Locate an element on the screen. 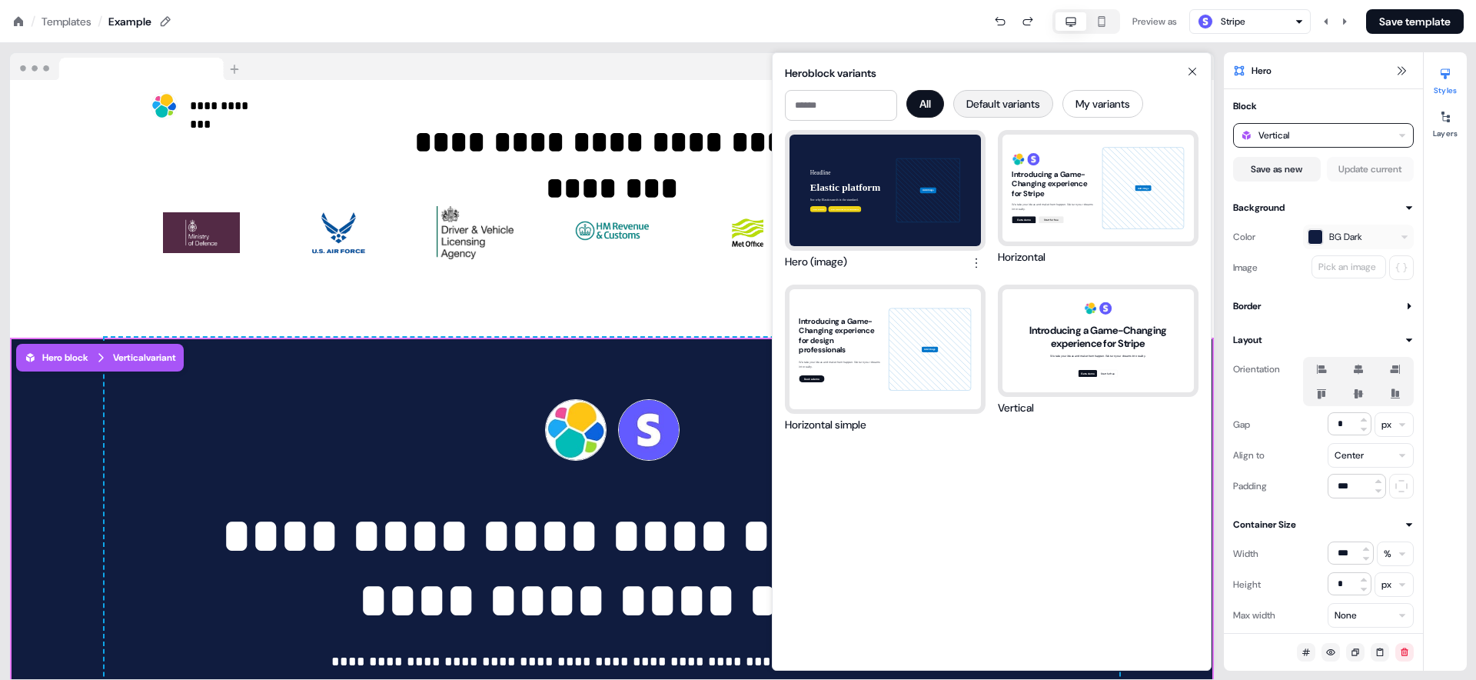 This screenshot has width=1476, height=680. div: Orientation is located at coordinates (1256, 369).